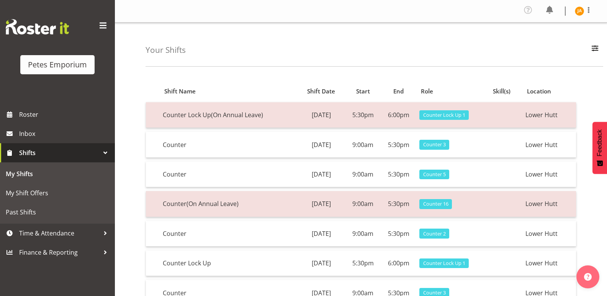  Describe the element at coordinates (57, 193) in the screenshot. I see `a: My Shift Offers` at that location.